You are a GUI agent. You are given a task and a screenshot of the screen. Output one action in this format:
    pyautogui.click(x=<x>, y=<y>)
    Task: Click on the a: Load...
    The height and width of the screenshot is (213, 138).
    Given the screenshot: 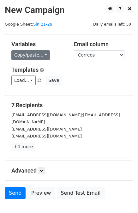 What is the action you would take?
    pyautogui.click(x=23, y=80)
    